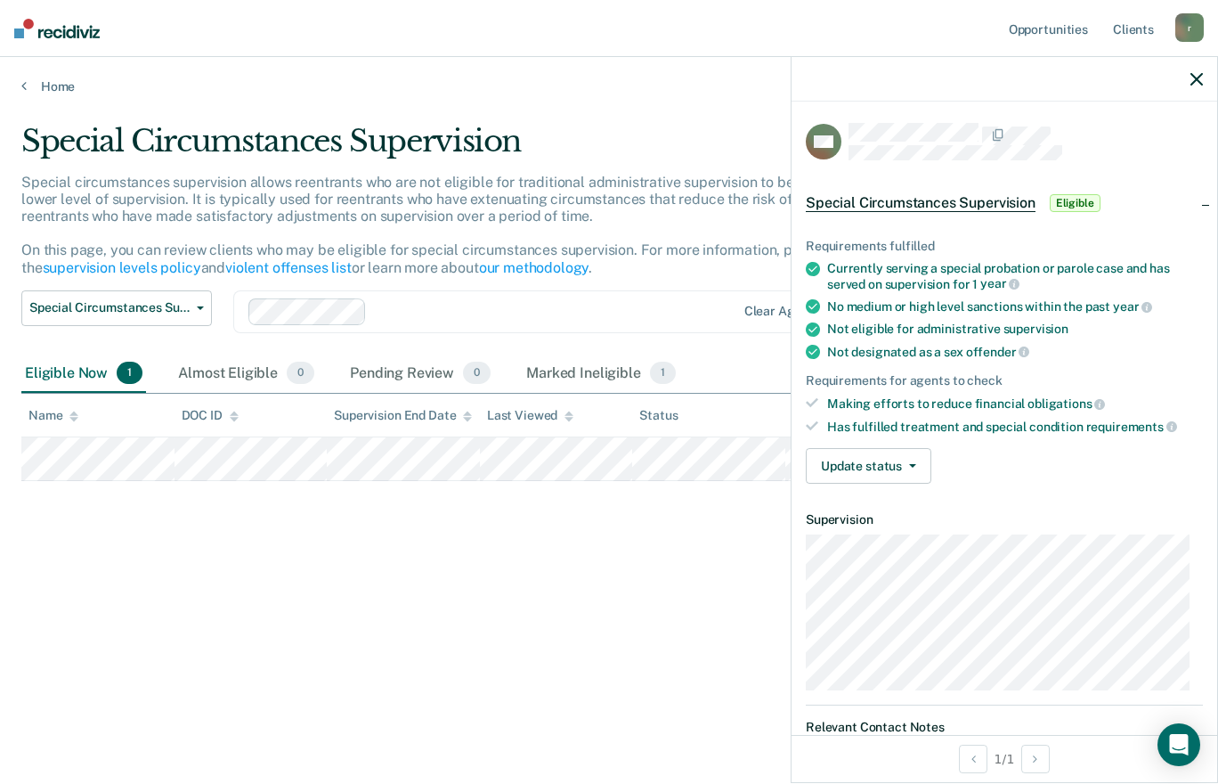 This screenshot has height=784, width=1218. Describe the element at coordinates (658, 415) in the screenshot. I see `div: Status` at that location.